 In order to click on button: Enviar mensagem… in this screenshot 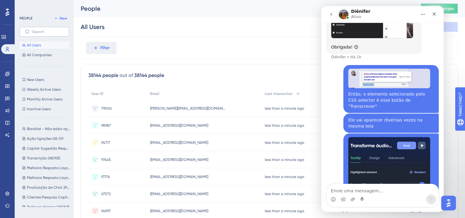, I will do `click(110, 193)`.